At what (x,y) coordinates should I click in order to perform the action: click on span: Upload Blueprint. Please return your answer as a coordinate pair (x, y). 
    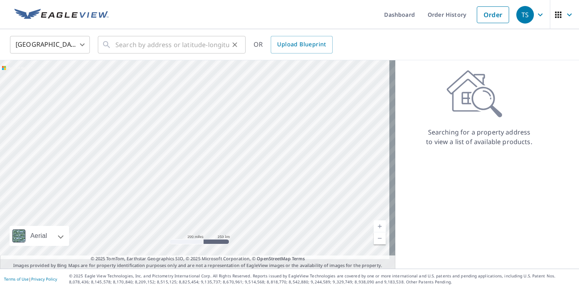
    Looking at the image, I should click on (302, 44).